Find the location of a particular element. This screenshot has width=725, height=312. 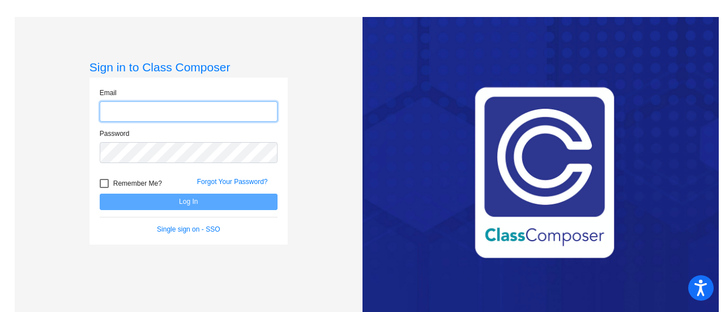

a: Forgot Your Password? is located at coordinates (232, 182).